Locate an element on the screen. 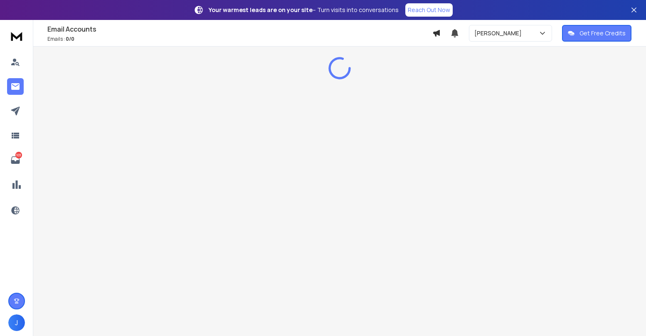  p: Reach Out Now is located at coordinates (429, 10).